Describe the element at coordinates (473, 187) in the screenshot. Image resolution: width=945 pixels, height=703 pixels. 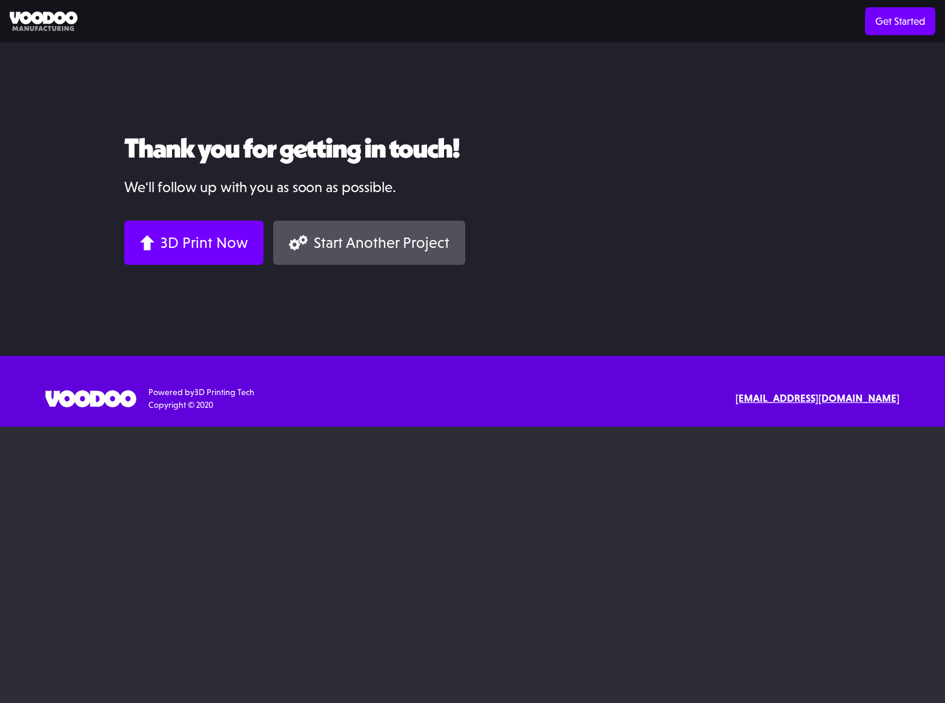
I see `h4: We'll follow up with you as soon as possible.` at that location.